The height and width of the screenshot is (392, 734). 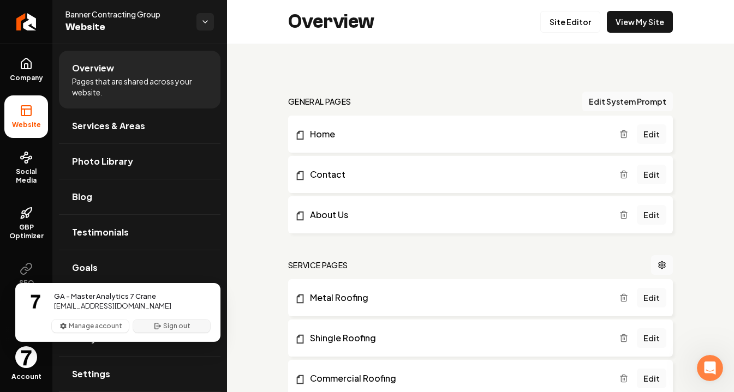 What do you see at coordinates (639, 22) in the screenshot?
I see `a: View My Site` at bounding box center [639, 22].